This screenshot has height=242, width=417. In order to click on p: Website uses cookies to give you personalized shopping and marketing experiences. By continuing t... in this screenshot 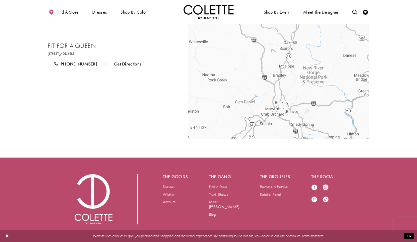, I will do `click(209, 236)`.